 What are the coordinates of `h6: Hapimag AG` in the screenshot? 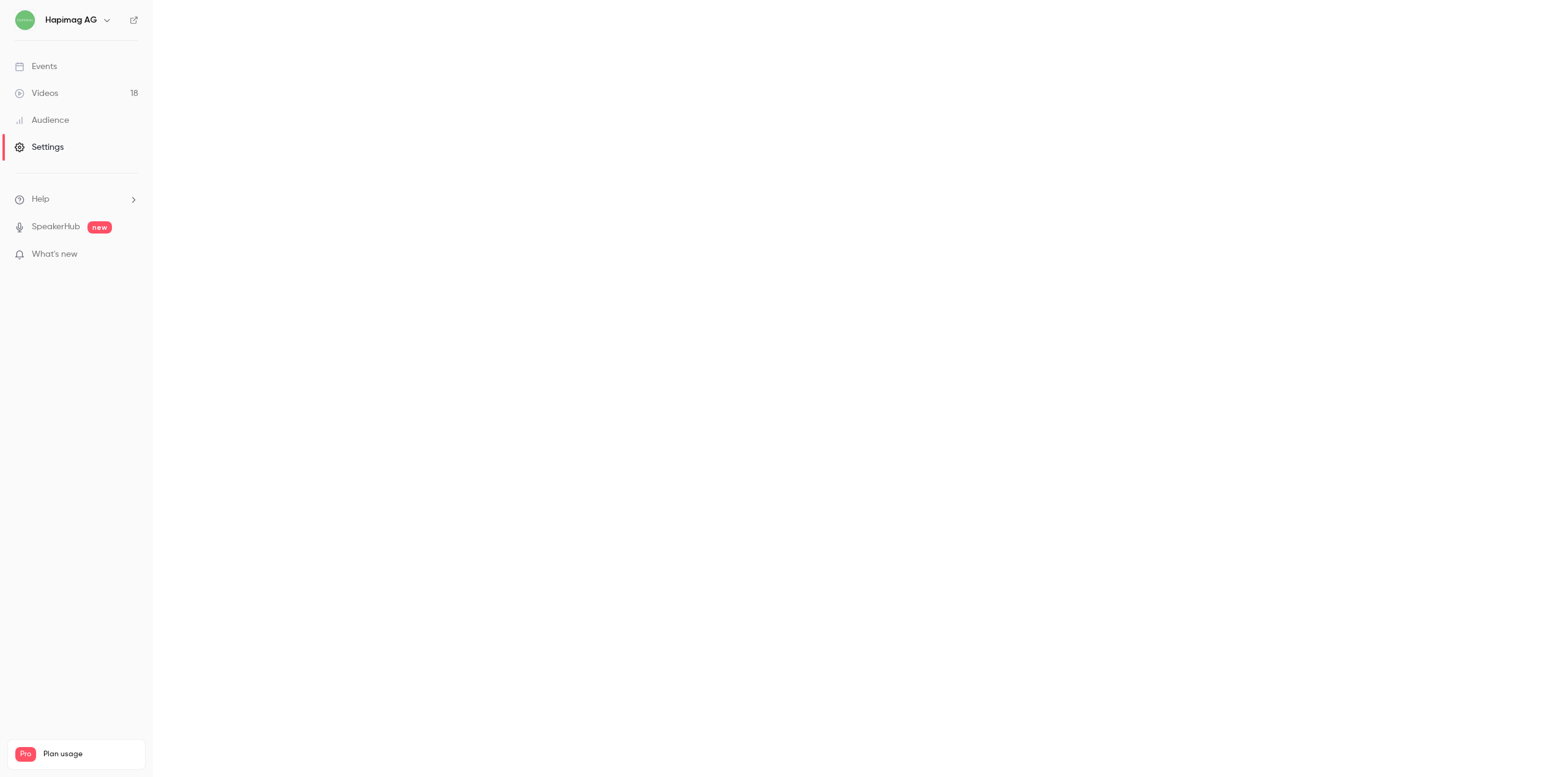 It's located at (71, 20).